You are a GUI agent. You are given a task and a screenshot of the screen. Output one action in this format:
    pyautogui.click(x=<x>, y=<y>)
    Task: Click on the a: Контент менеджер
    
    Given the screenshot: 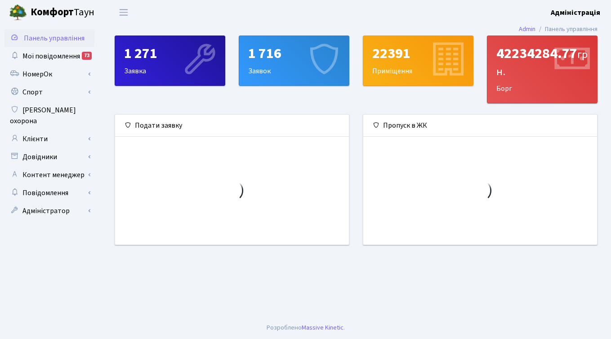 What is the action you would take?
    pyautogui.click(x=49, y=175)
    